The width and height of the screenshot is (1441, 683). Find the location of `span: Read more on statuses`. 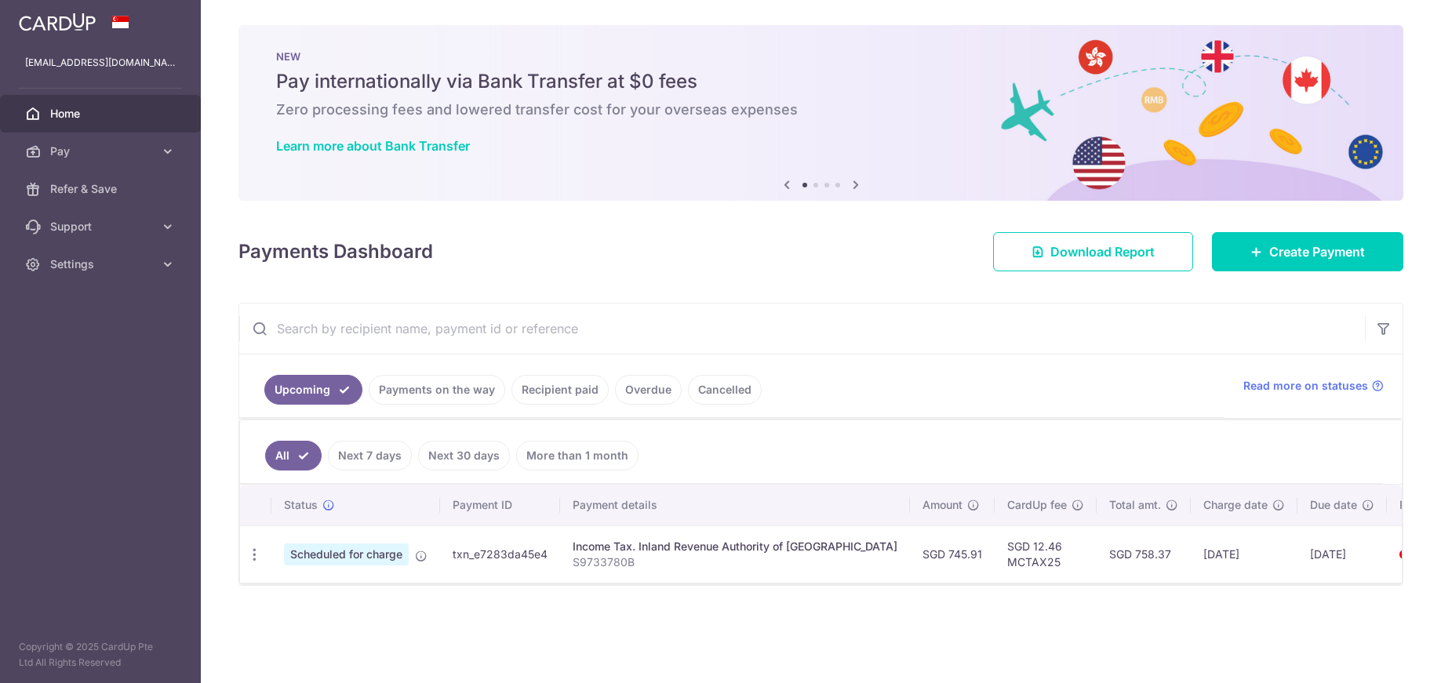

span: Read more on statuses is located at coordinates (1305, 386).